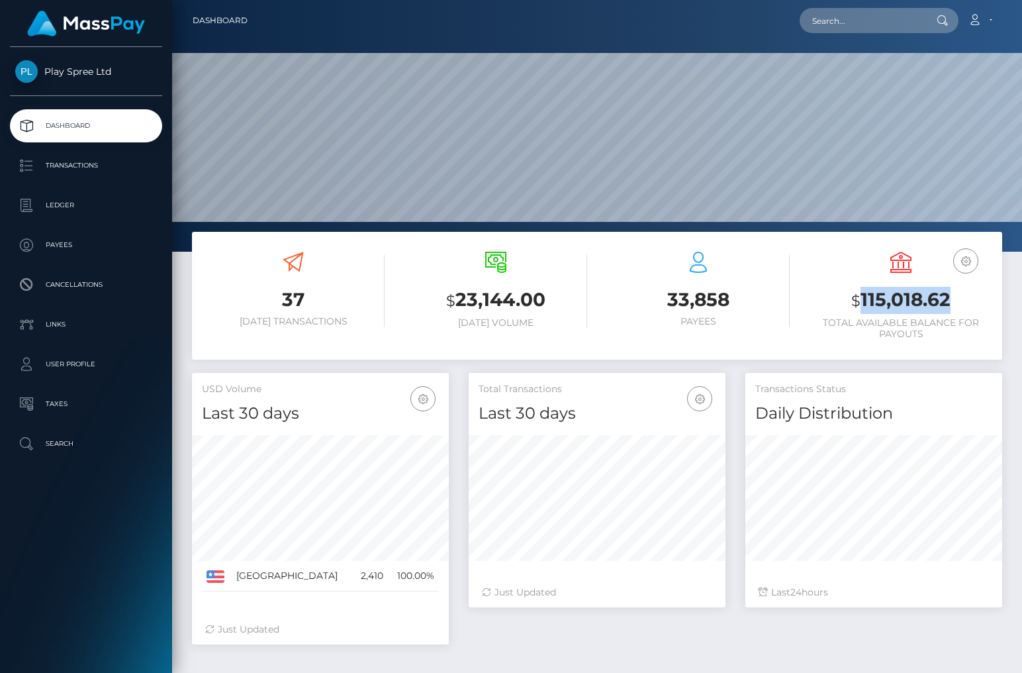 The width and height of the screenshot is (1022, 673). What do you see at coordinates (86, 404) in the screenshot?
I see `p: Taxes` at bounding box center [86, 404].